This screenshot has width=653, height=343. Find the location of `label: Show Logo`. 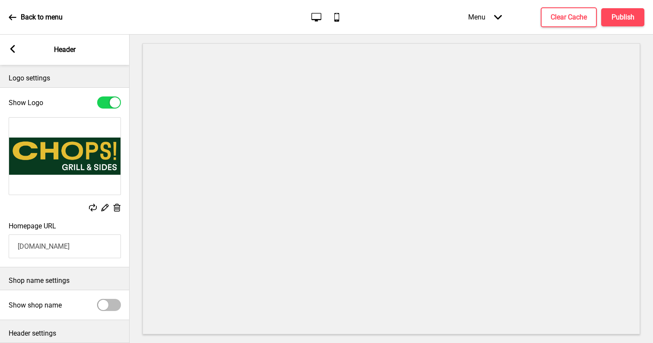

label: Show Logo is located at coordinates (26, 102).